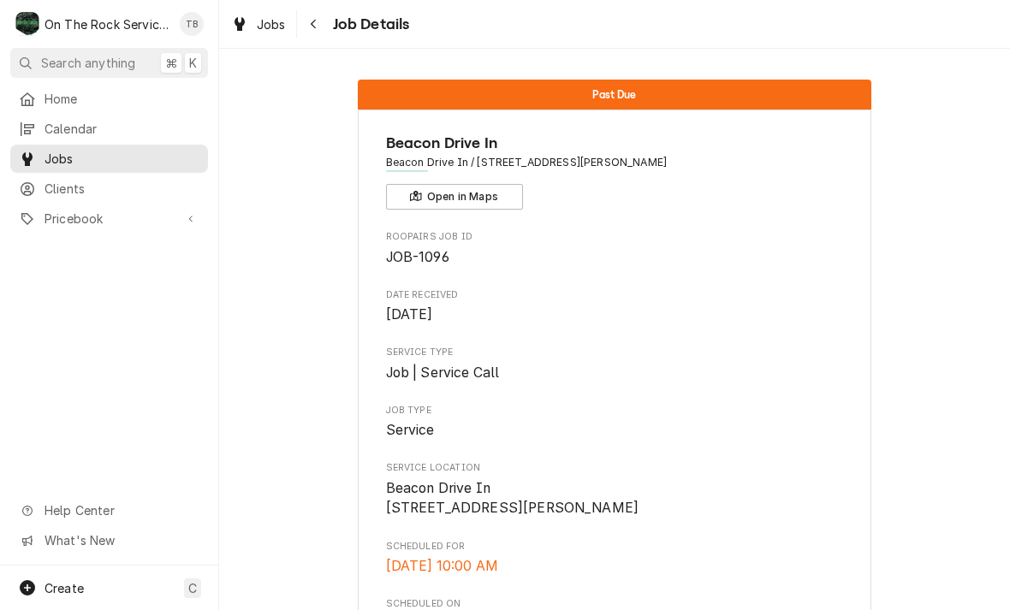 The image size is (1010, 610). I want to click on span: Name, so click(615, 143).